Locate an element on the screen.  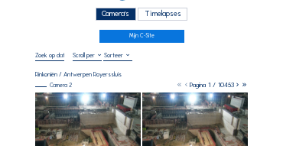
span: Pagina 1 / 10453 is located at coordinates (212, 85).